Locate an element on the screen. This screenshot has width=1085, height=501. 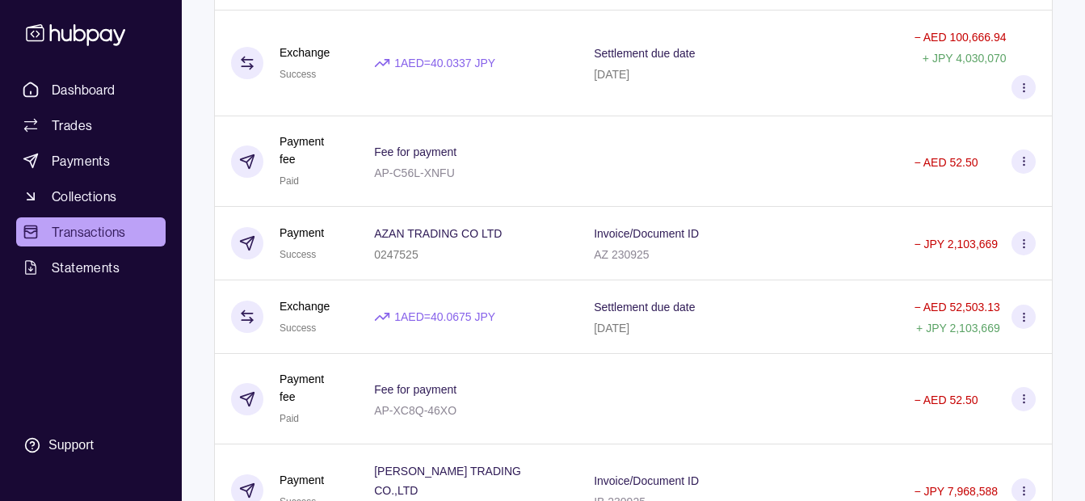
p: AP-XC8Q-46XO is located at coordinates (415, 410).